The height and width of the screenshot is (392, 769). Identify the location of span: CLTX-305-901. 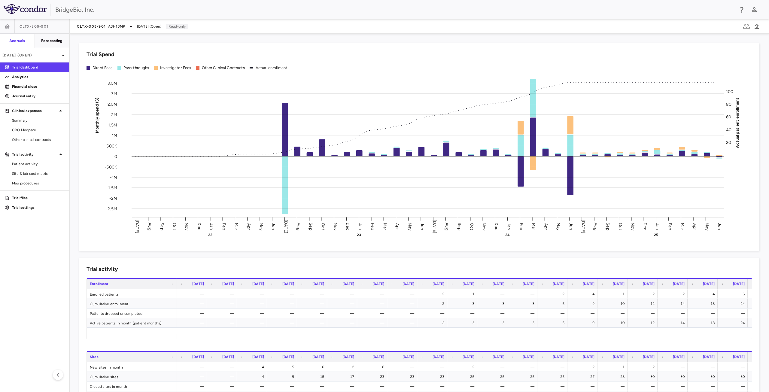
(34, 26).